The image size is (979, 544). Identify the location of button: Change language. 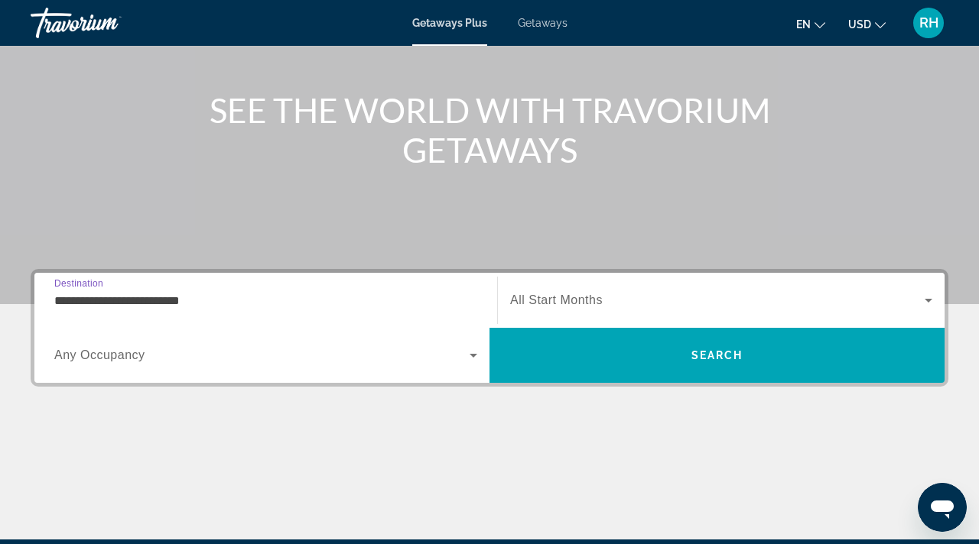
(811, 24).